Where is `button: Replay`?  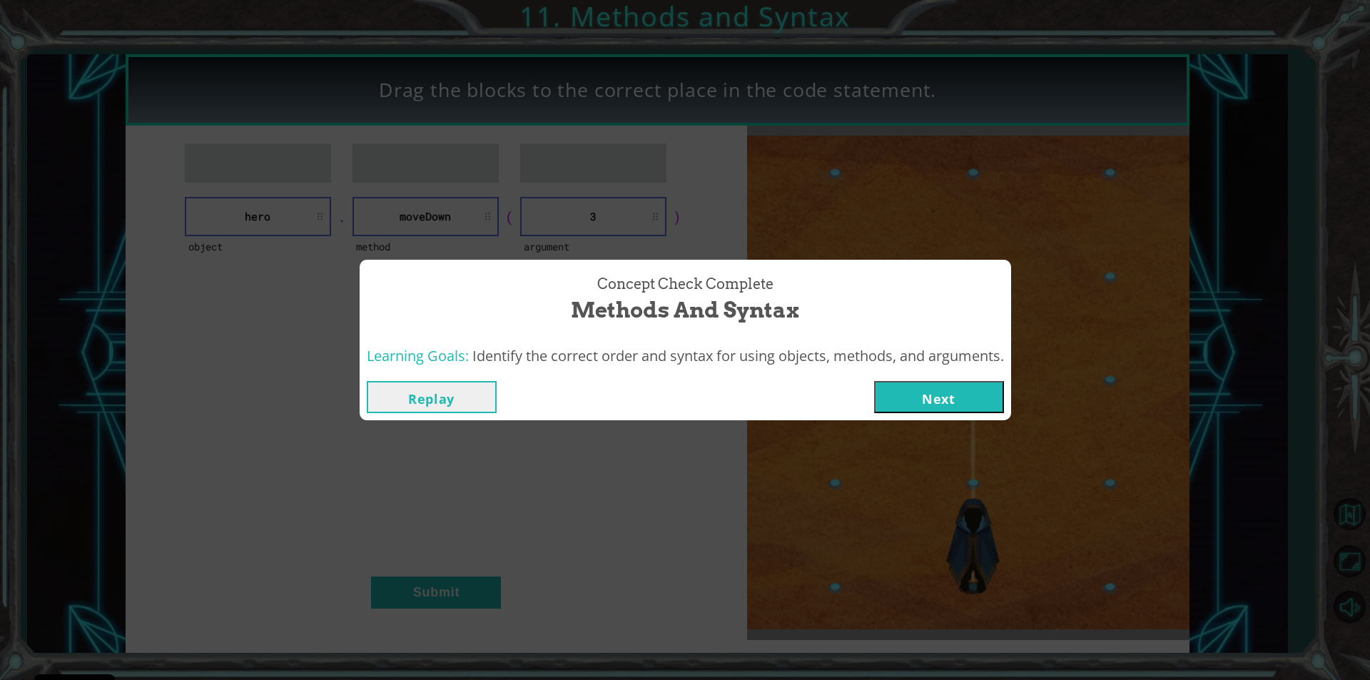 button: Replay is located at coordinates (432, 397).